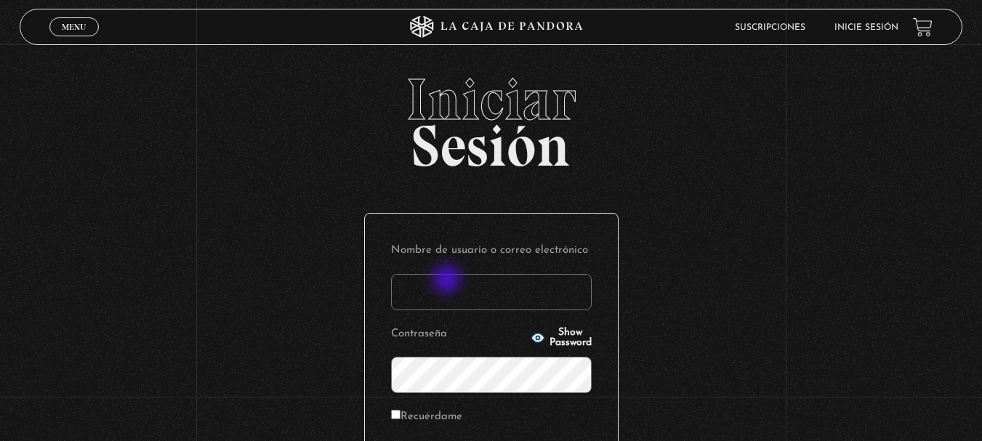 The image size is (982, 441). What do you see at coordinates (491, 251) in the screenshot?
I see `label: Nombre de usuario o correo electrónico` at bounding box center [491, 251].